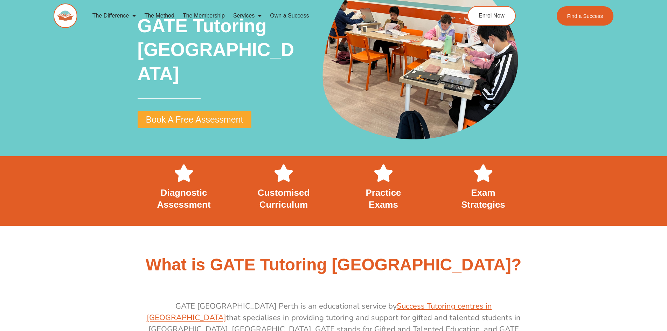  Describe the element at coordinates (262, 16) in the screenshot. I see `nav: Menu` at that location.